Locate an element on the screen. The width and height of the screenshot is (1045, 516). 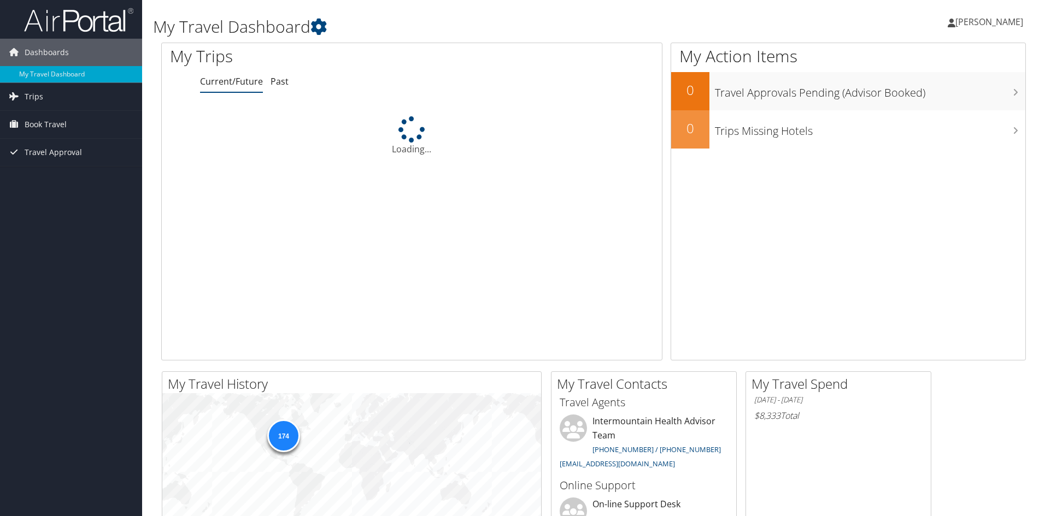
h3: Travel Agents is located at coordinates (644, 403).